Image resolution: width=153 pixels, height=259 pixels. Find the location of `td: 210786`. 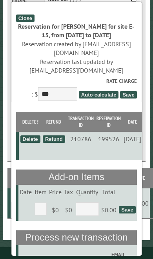

td: 210786 is located at coordinates (81, 139).